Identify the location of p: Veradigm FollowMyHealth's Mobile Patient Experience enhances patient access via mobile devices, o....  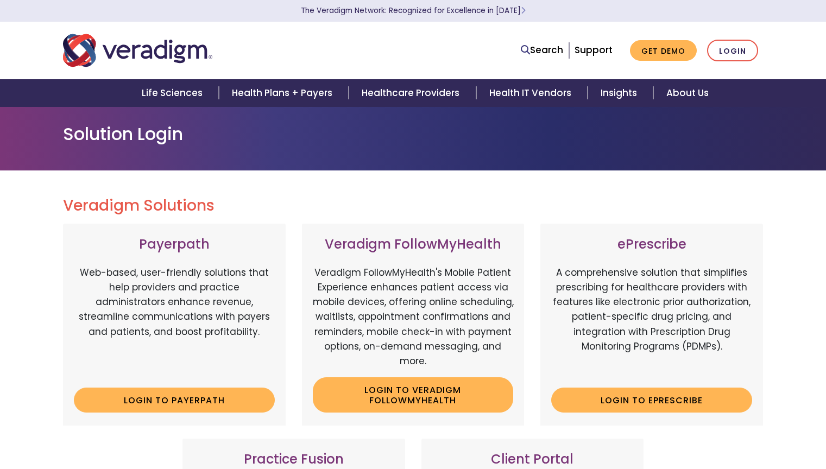
(413, 317).